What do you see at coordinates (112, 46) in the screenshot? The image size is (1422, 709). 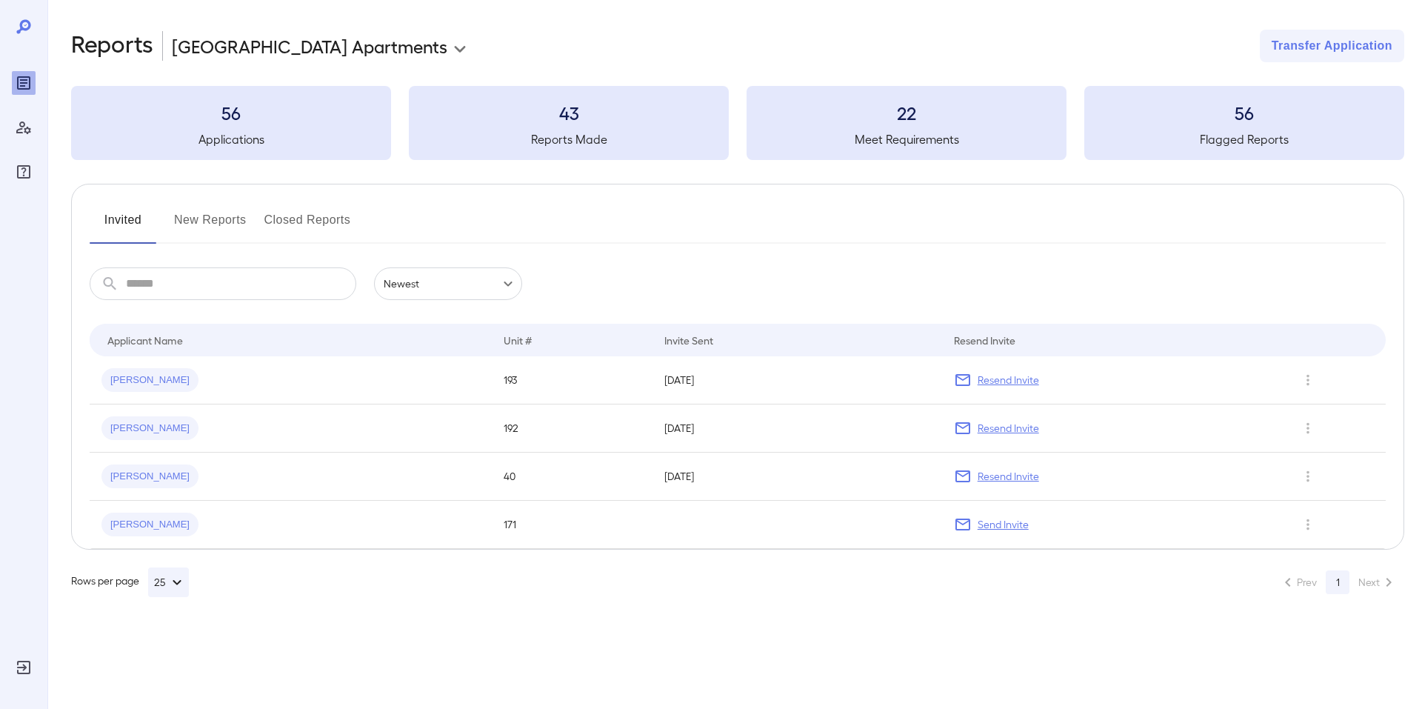 I see `h2: Reports` at bounding box center [112, 46].